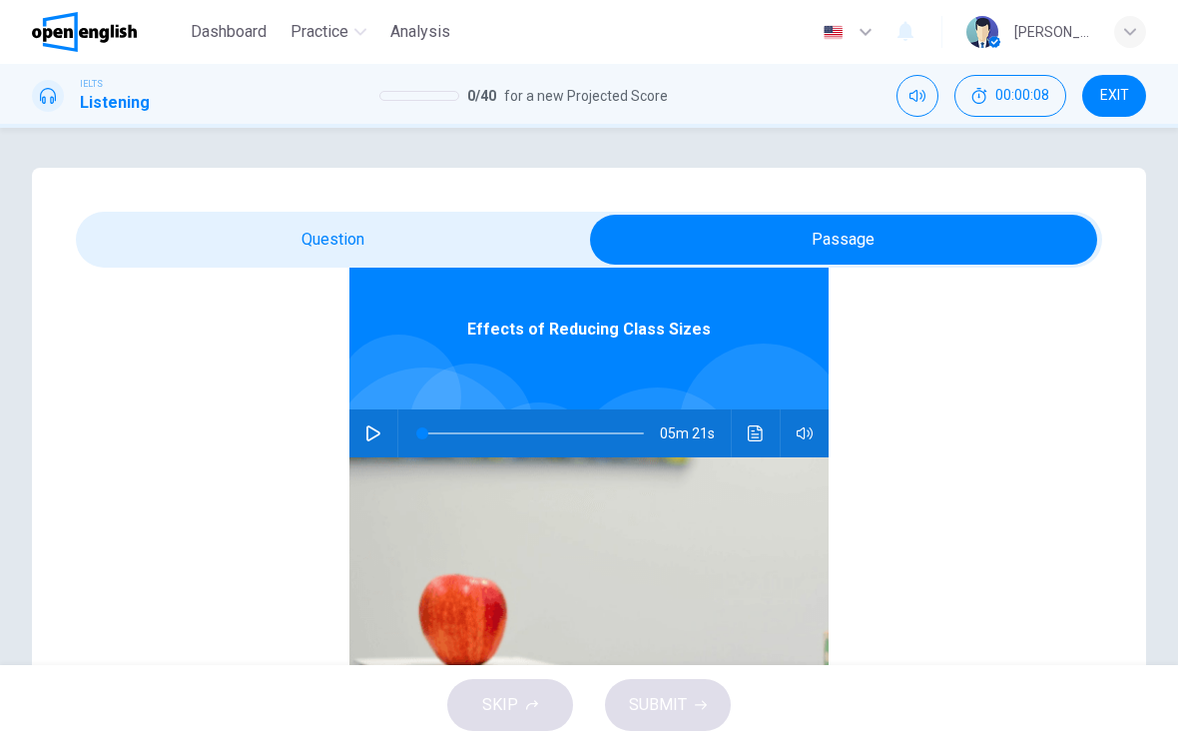 This screenshot has height=745, width=1178. I want to click on span: Analysis, so click(420, 32).